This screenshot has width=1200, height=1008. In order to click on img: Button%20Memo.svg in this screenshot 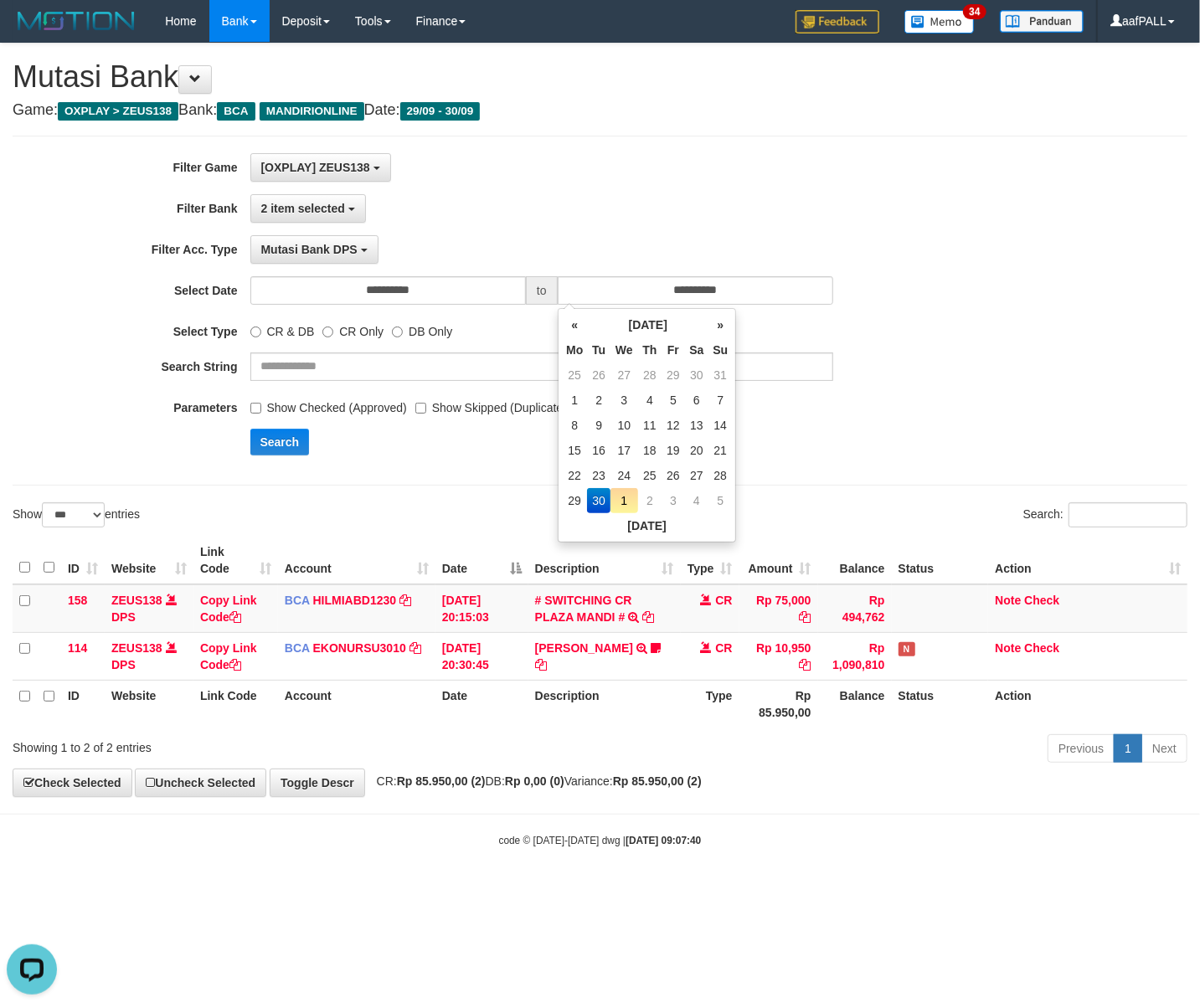, I will do `click(939, 21)`.